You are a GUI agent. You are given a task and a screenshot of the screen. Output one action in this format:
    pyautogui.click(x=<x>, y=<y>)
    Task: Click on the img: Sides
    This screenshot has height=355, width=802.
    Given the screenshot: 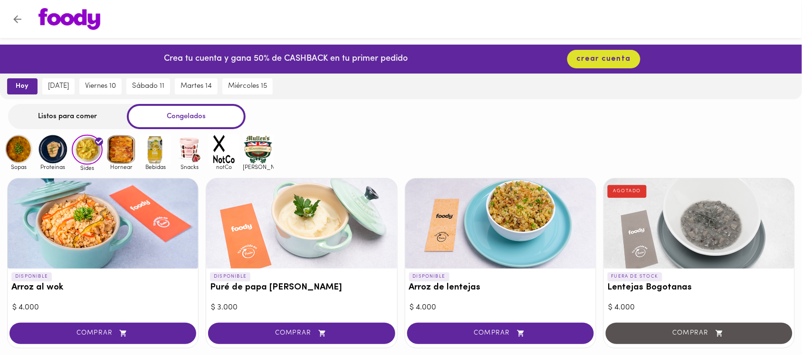 What is the action you would take?
    pyautogui.click(x=87, y=150)
    